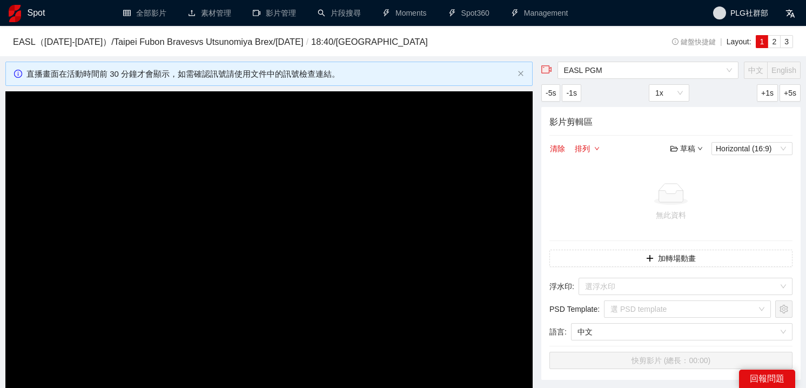 The height and width of the screenshot is (388, 806). Describe the element at coordinates (671, 215) in the screenshot. I see `div: 無此資料` at that location.